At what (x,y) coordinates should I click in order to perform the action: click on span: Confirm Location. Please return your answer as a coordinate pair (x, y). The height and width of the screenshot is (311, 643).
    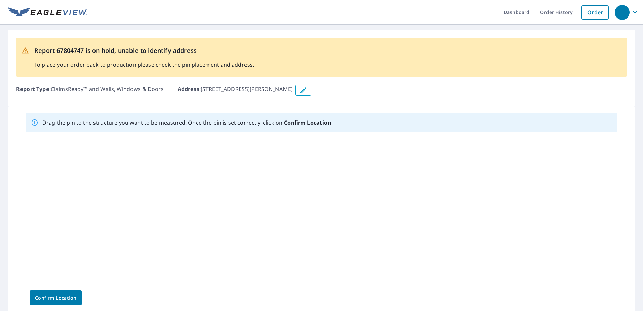
    Looking at the image, I should click on (56, 298).